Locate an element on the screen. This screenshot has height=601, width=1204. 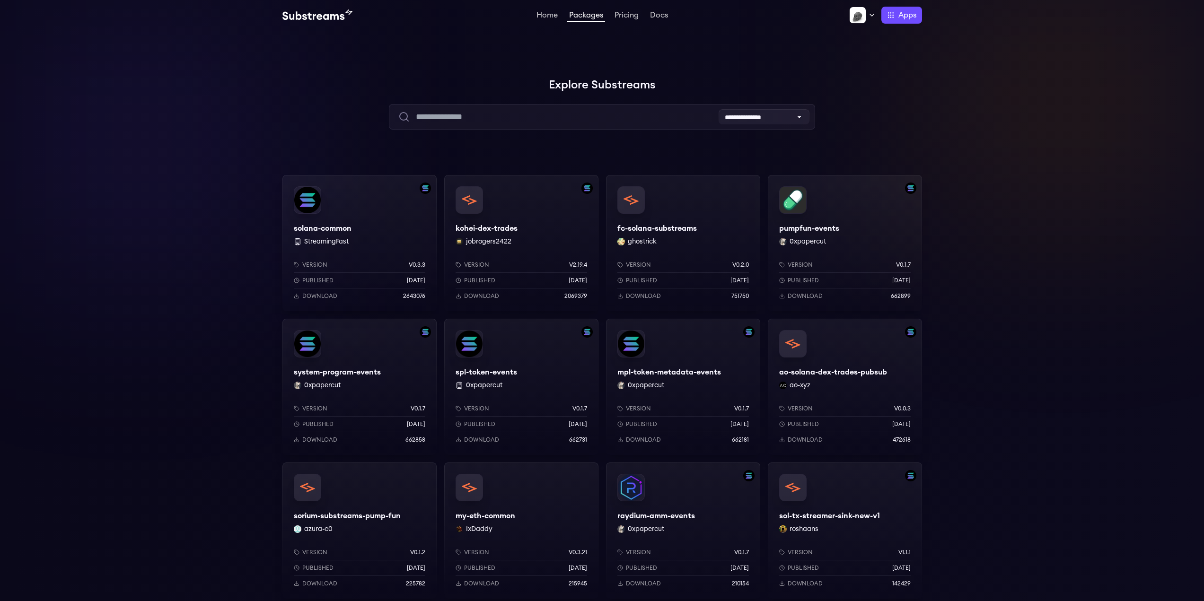
button: azura-c0 is located at coordinates (318, 529).